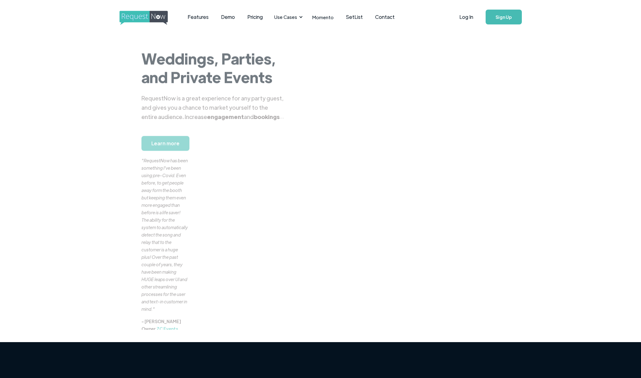 This screenshot has width=641, height=378. What do you see at coordinates (165, 144) in the screenshot?
I see `a: Learn more` at bounding box center [165, 144].